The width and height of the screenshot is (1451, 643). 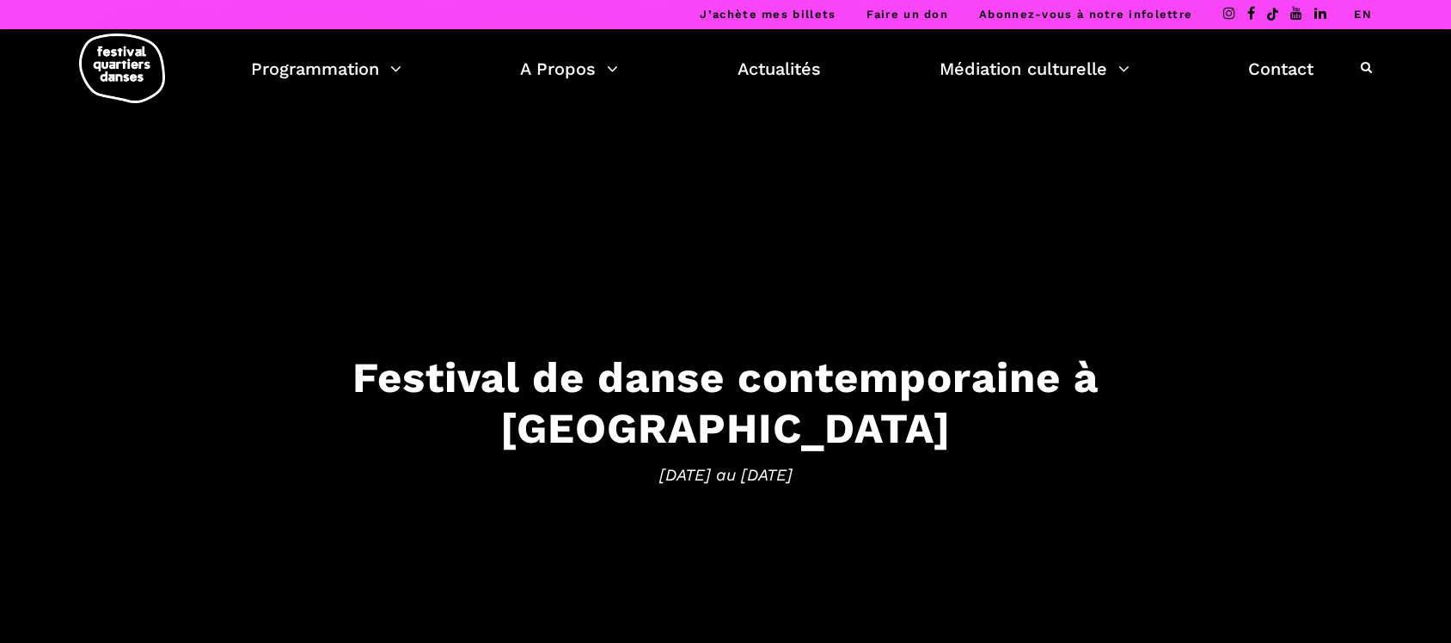 What do you see at coordinates (1362, 14) in the screenshot?
I see `a: EN` at bounding box center [1362, 14].